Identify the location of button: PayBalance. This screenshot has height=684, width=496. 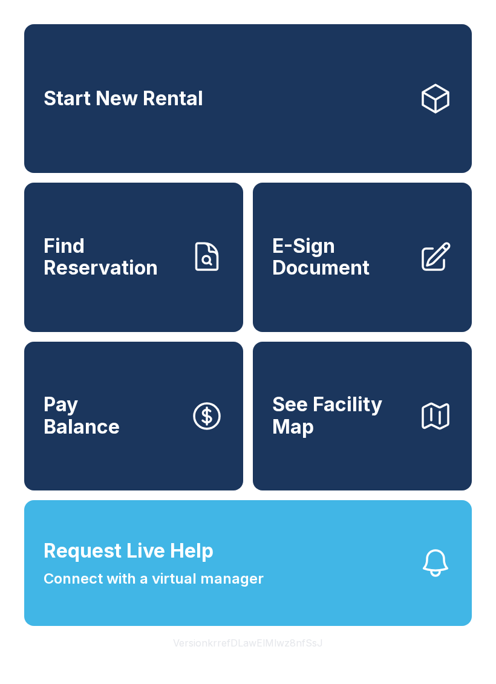
(134, 416).